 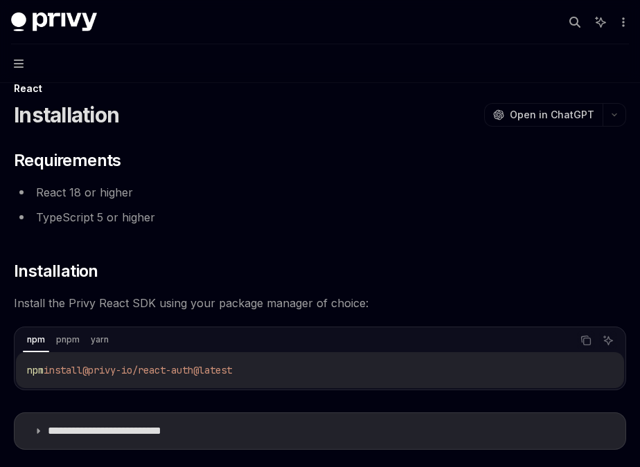 What do you see at coordinates (320, 303) in the screenshot?
I see `span: Install the Privy React SDK using your package manager of choice:` at bounding box center [320, 303].